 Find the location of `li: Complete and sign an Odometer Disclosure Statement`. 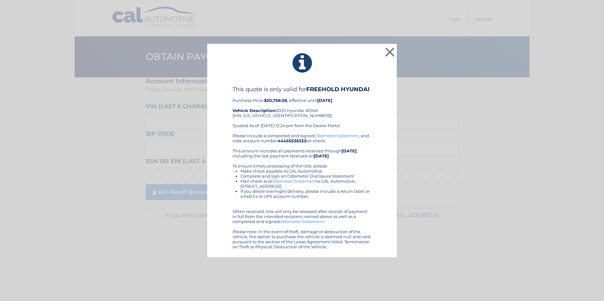

li: Complete and sign an Odometer Disclosure Statement is located at coordinates (306, 176).